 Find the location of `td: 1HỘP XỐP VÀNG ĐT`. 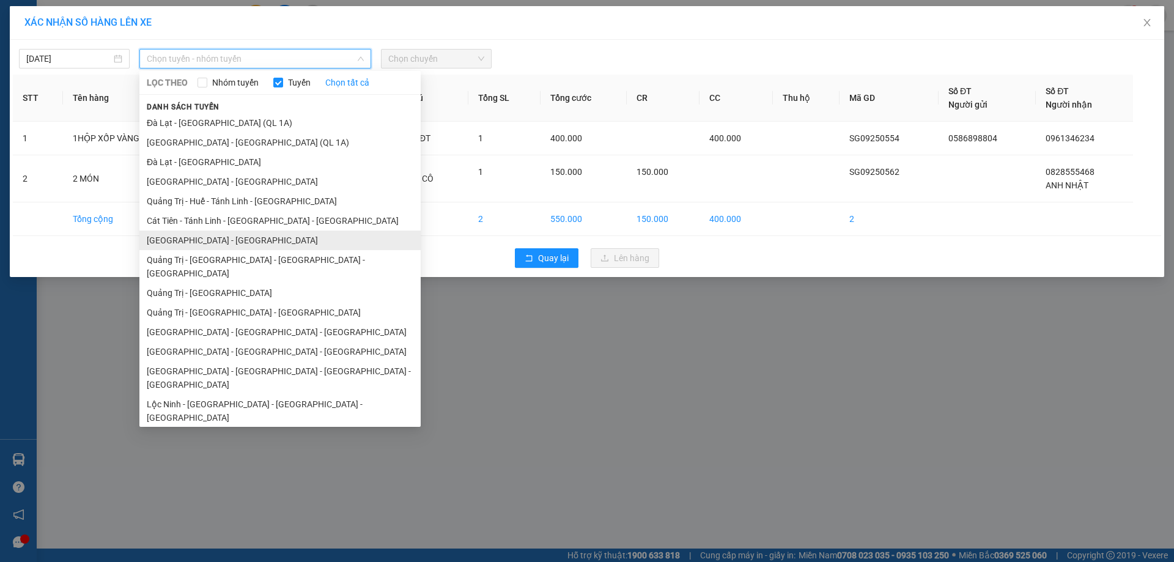

td: 1HỘP XỐP VÀNG ĐT is located at coordinates (133, 138).